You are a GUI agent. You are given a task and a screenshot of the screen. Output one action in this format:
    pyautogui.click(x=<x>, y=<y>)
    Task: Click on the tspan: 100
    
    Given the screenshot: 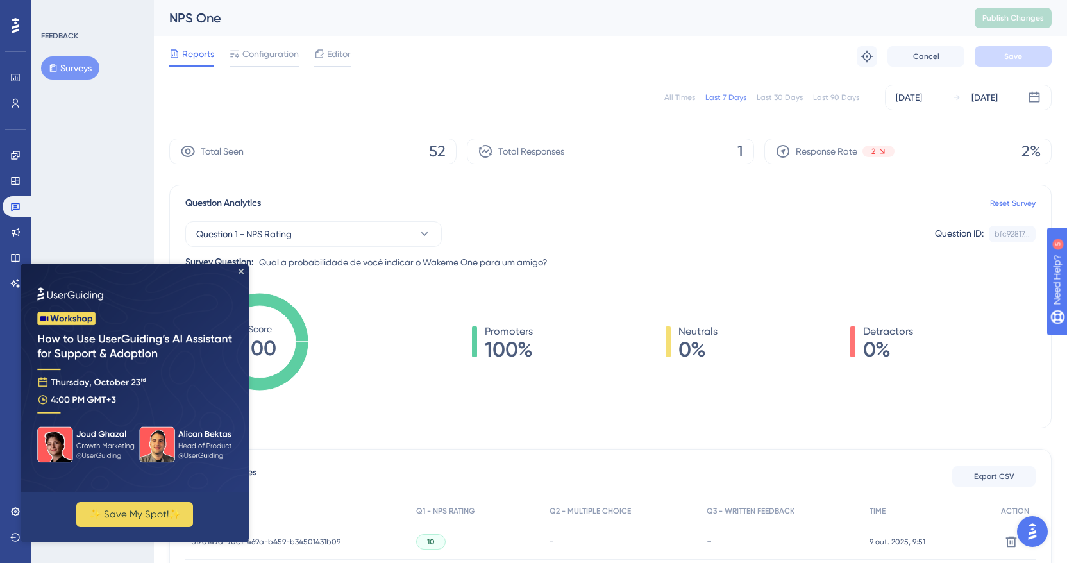 What is the action you would take?
    pyautogui.click(x=260, y=348)
    